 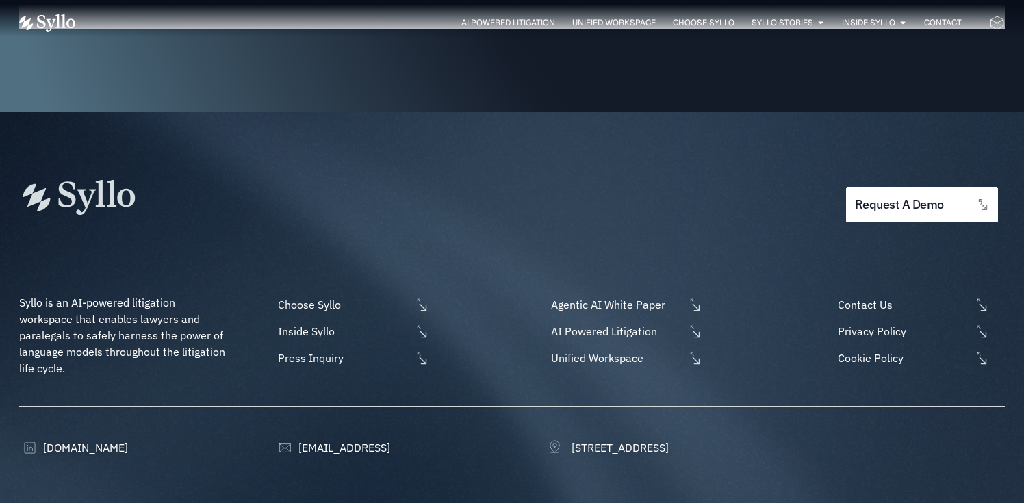 I want to click on nav: Menu, so click(x=532, y=23).